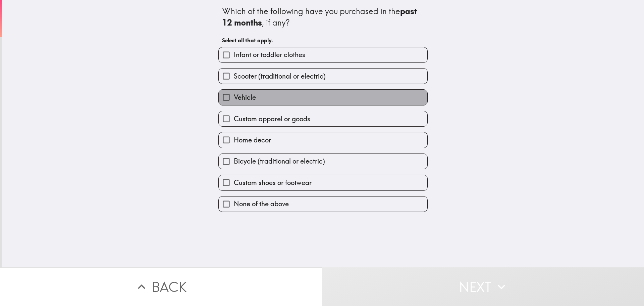  Describe the element at coordinates (323, 97) in the screenshot. I see `button: Vehicle` at that location.